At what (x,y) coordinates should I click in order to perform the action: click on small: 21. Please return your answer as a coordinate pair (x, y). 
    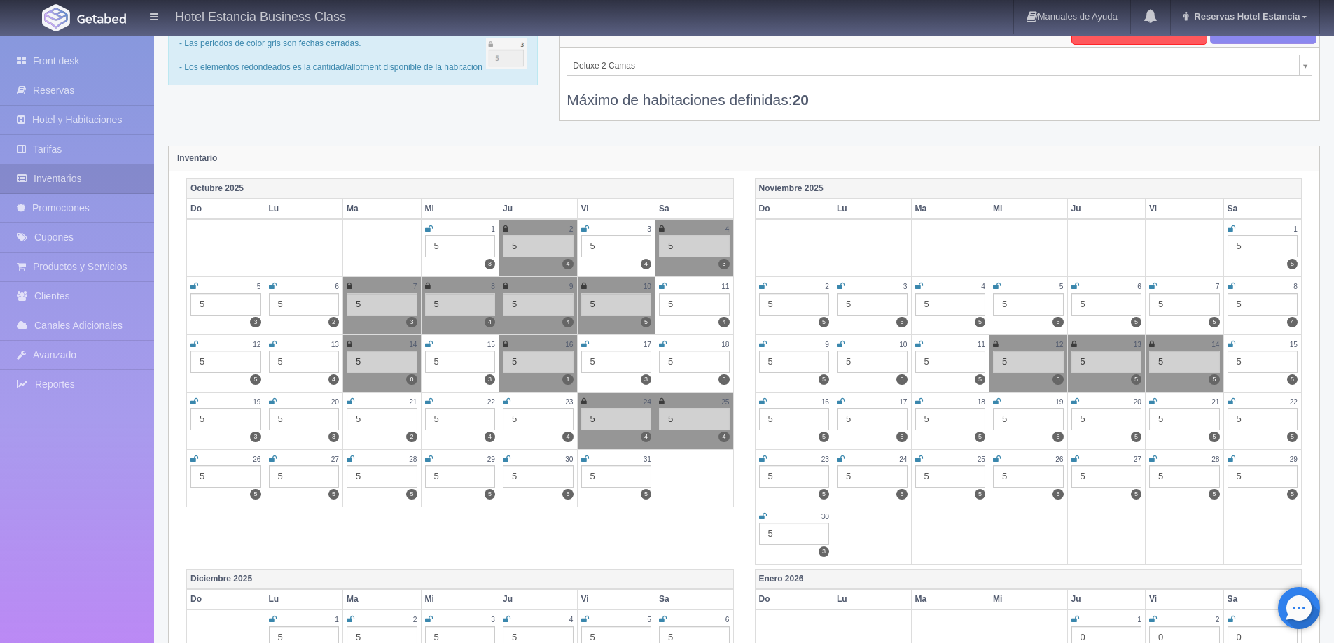
    Looking at the image, I should click on (412, 402).